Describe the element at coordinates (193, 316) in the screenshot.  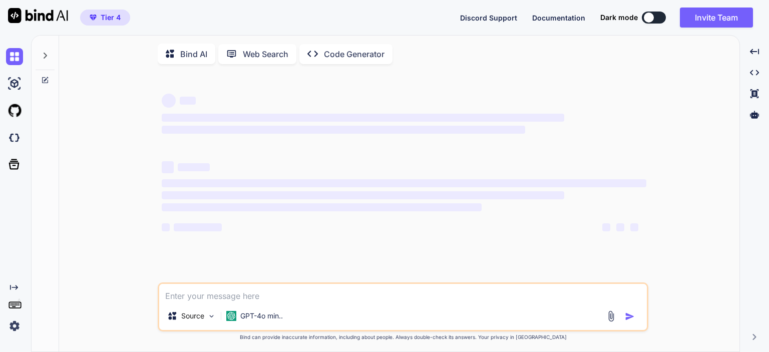
I see `p: Source` at that location.